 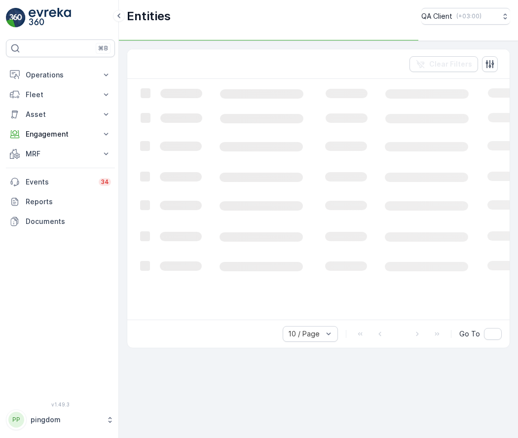 I want to click on img: logo_light-DOdMpM7g.png, so click(x=50, y=18).